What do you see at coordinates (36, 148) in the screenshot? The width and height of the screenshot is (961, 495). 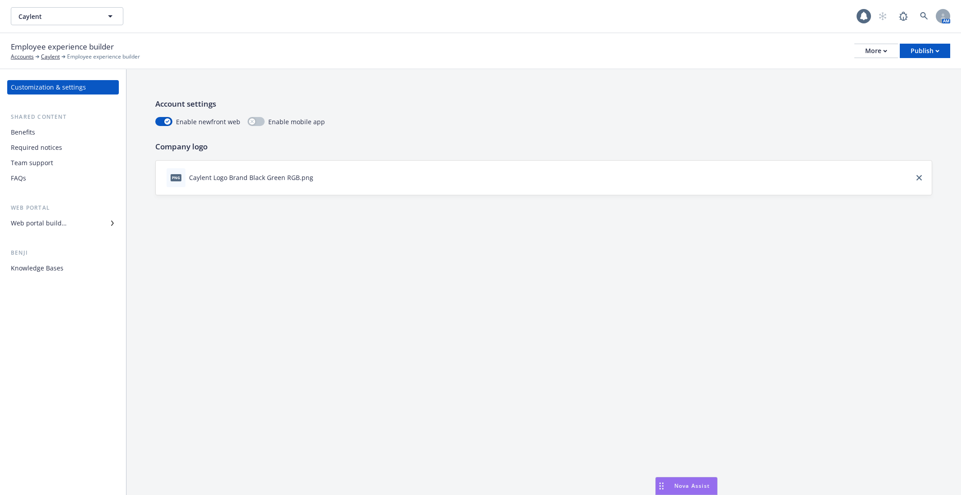 I see `div: Required notices` at bounding box center [36, 148].